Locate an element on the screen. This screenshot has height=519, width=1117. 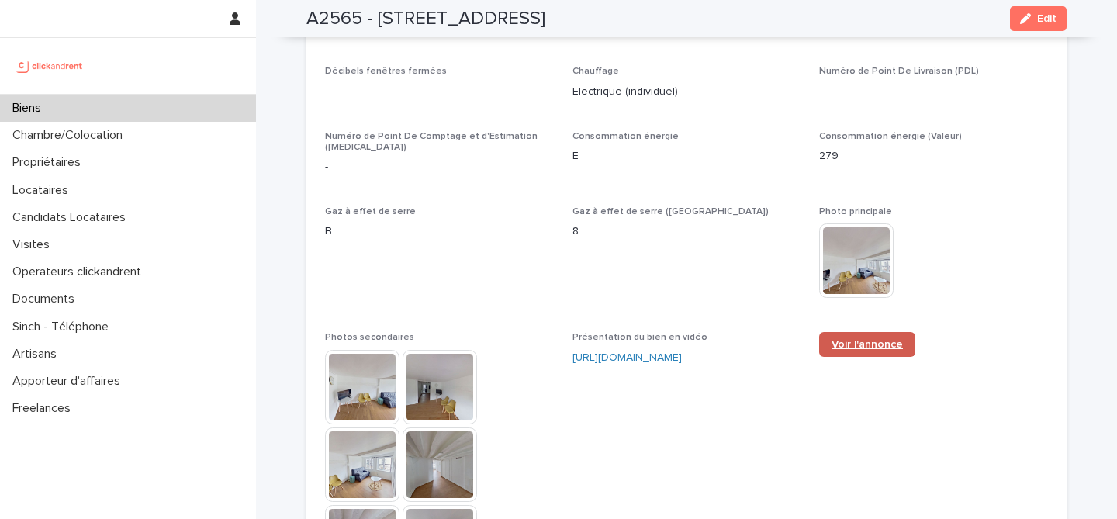
p: 279 is located at coordinates (934, 156).